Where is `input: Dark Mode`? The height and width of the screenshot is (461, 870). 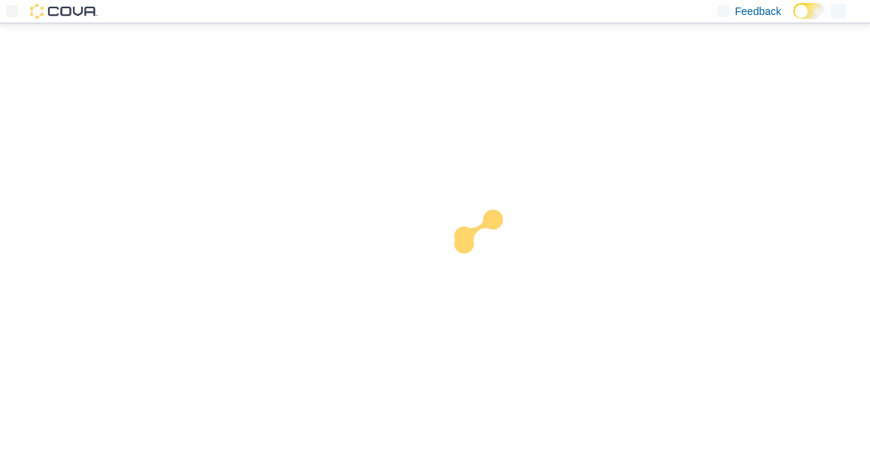
input: Dark Mode is located at coordinates (809, 11).